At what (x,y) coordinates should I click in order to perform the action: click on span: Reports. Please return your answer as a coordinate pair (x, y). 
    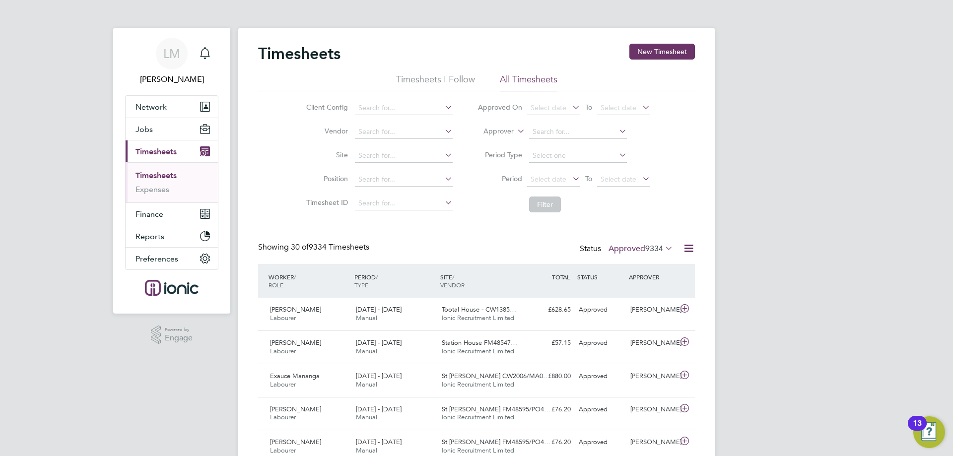
    Looking at the image, I should click on (150, 236).